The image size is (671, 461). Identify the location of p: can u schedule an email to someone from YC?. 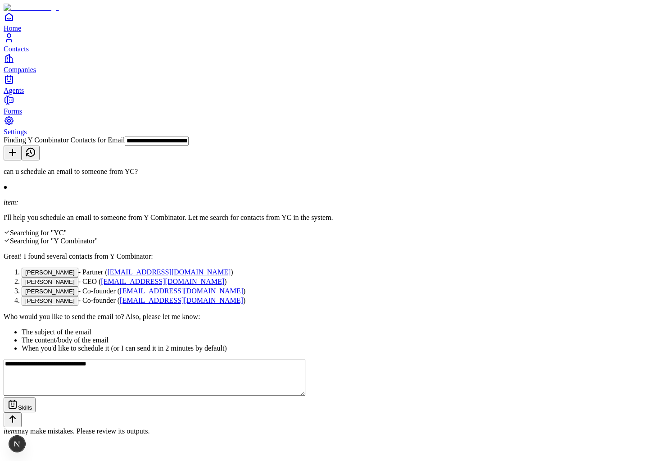
(336, 172).